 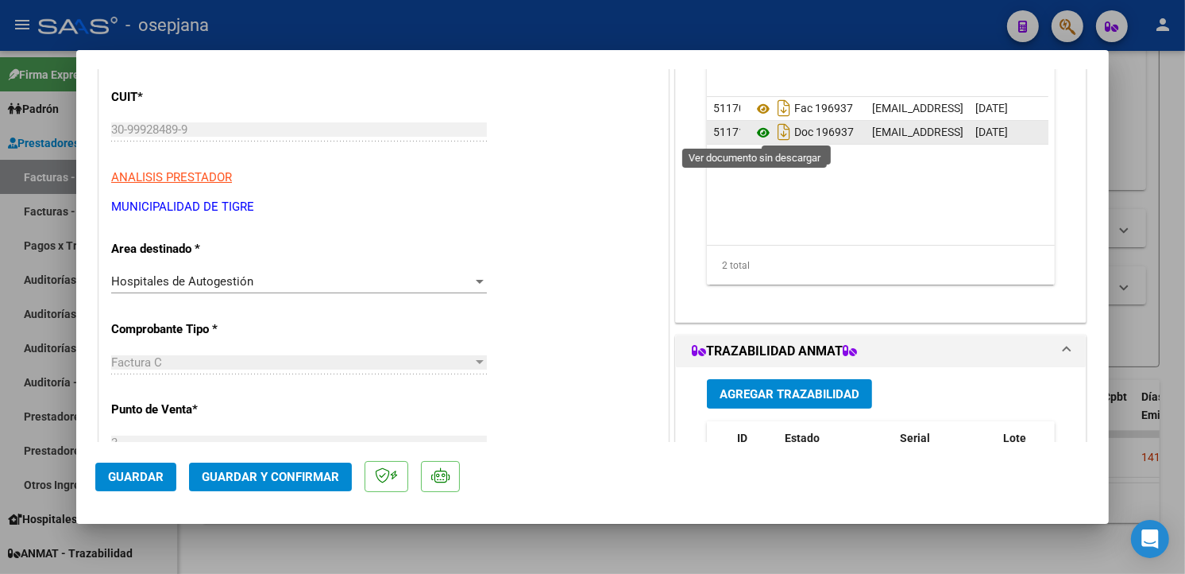 I want to click on mat-expansion-panel-header: TRAZABILIDAD ANMAT, so click(x=881, y=351).